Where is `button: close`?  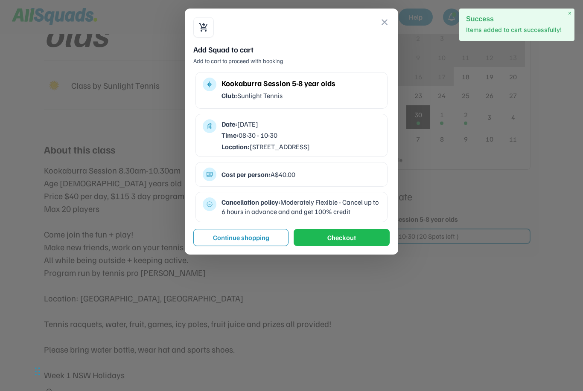
button: close is located at coordinates (384, 22).